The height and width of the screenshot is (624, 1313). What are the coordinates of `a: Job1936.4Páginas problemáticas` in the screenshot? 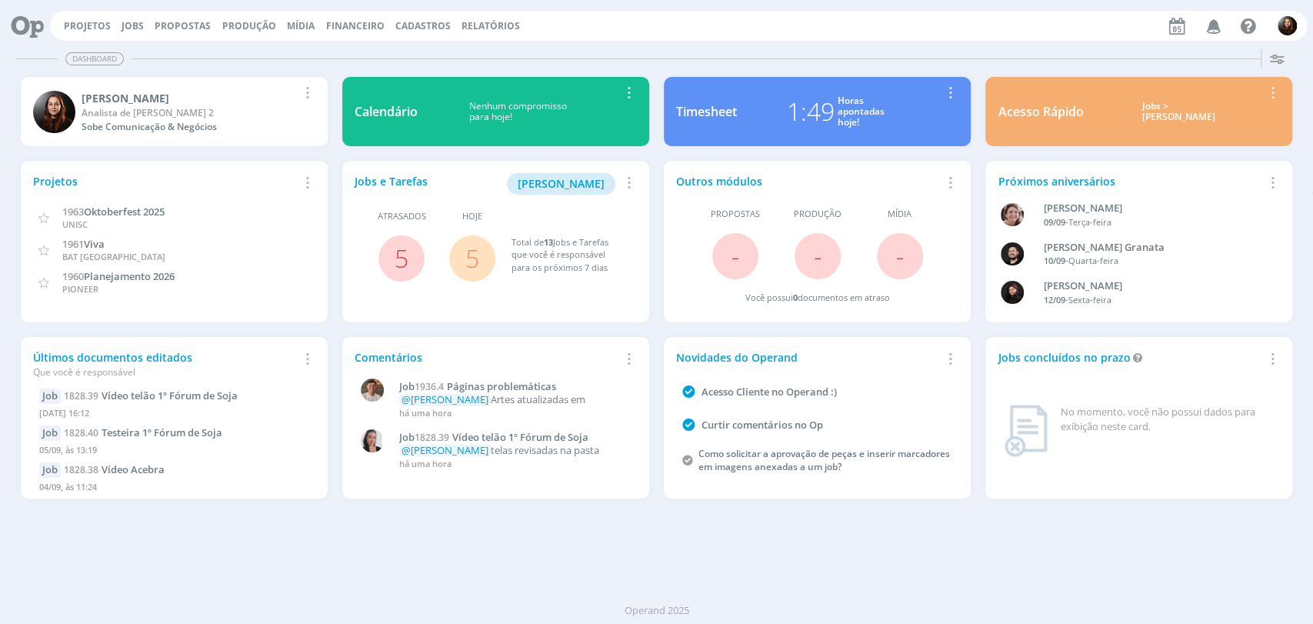 It's located at (514, 387).